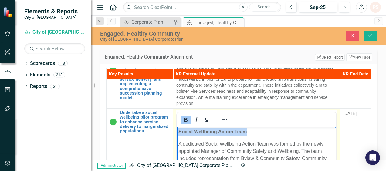 Image resolution: width=386 pixels, height=171 pixels. What do you see at coordinates (79, 28) in the screenshot?
I see `p: A dedicated Social Wellbeing Action Team was formed by the newly appointed Manager of Community S...` at bounding box center [79, 28].